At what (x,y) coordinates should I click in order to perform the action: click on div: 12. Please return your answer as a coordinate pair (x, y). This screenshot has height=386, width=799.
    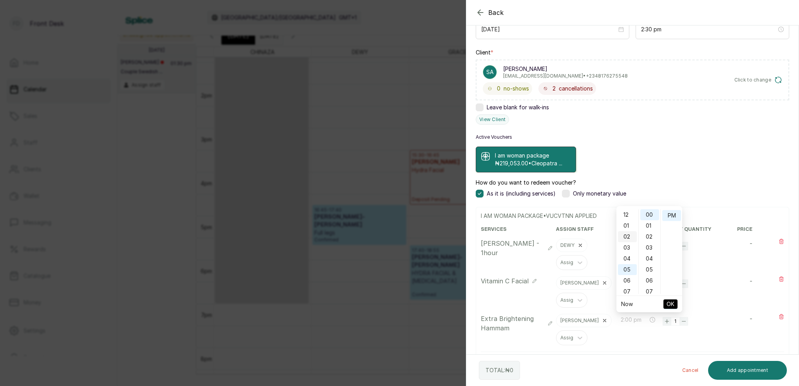
    Looking at the image, I should click on (627, 215).